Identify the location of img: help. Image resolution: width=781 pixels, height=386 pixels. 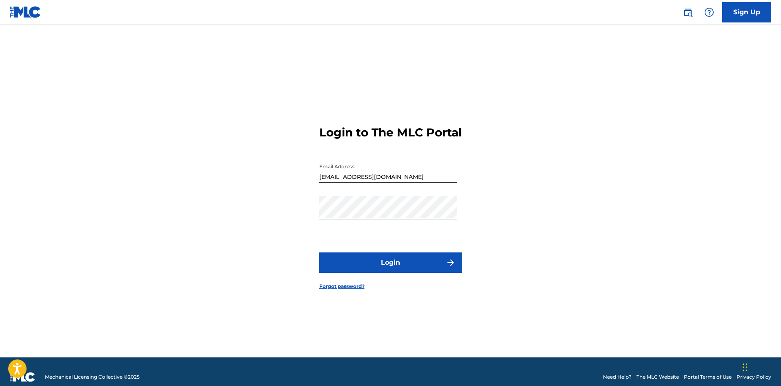
(709, 12).